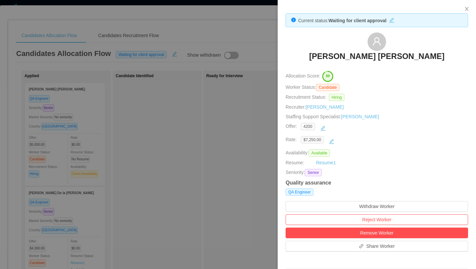 The image size is (476, 269). What do you see at coordinates (326, 162) in the screenshot?
I see `a: Resume1` at bounding box center [326, 162].